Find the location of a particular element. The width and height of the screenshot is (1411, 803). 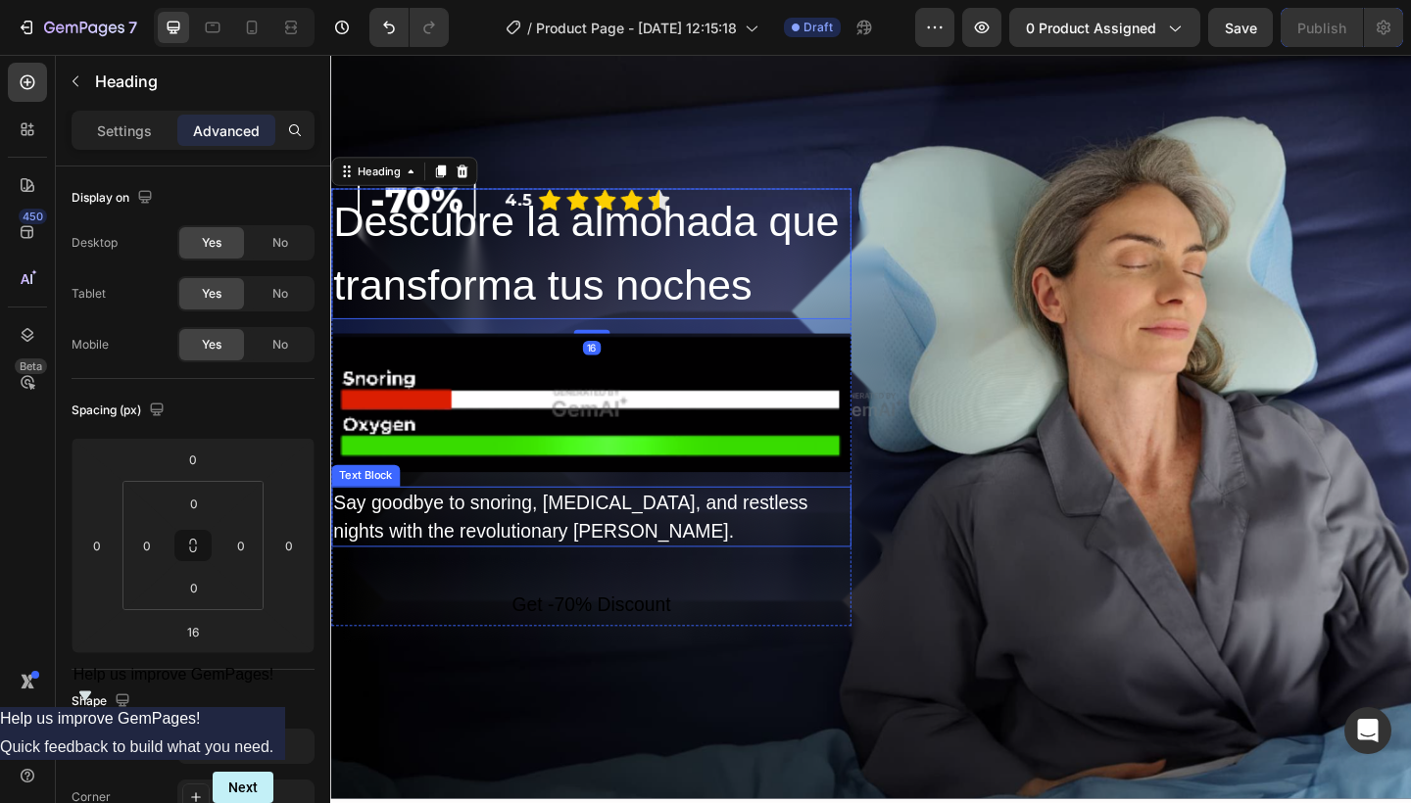

div: Spacing (px) is located at coordinates (120, 410).